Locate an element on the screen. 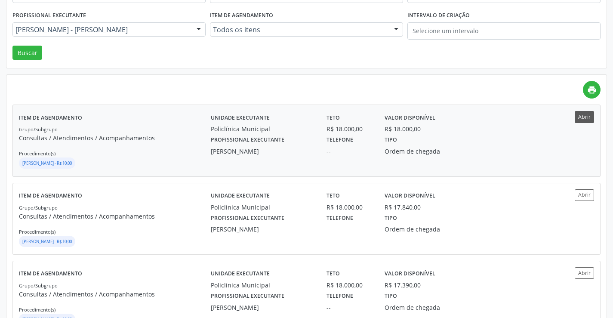  div: R$ 17.840,00 is located at coordinates (403, 207).